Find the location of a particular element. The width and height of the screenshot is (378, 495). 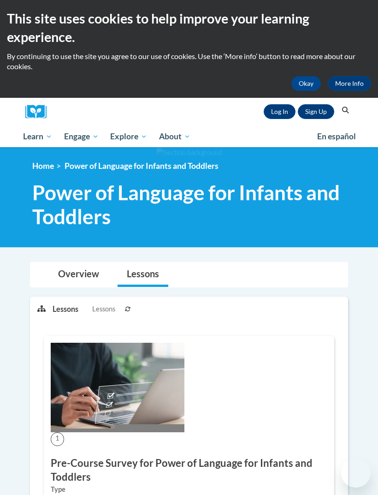

img: Section background is located at coordinates (189, 153).